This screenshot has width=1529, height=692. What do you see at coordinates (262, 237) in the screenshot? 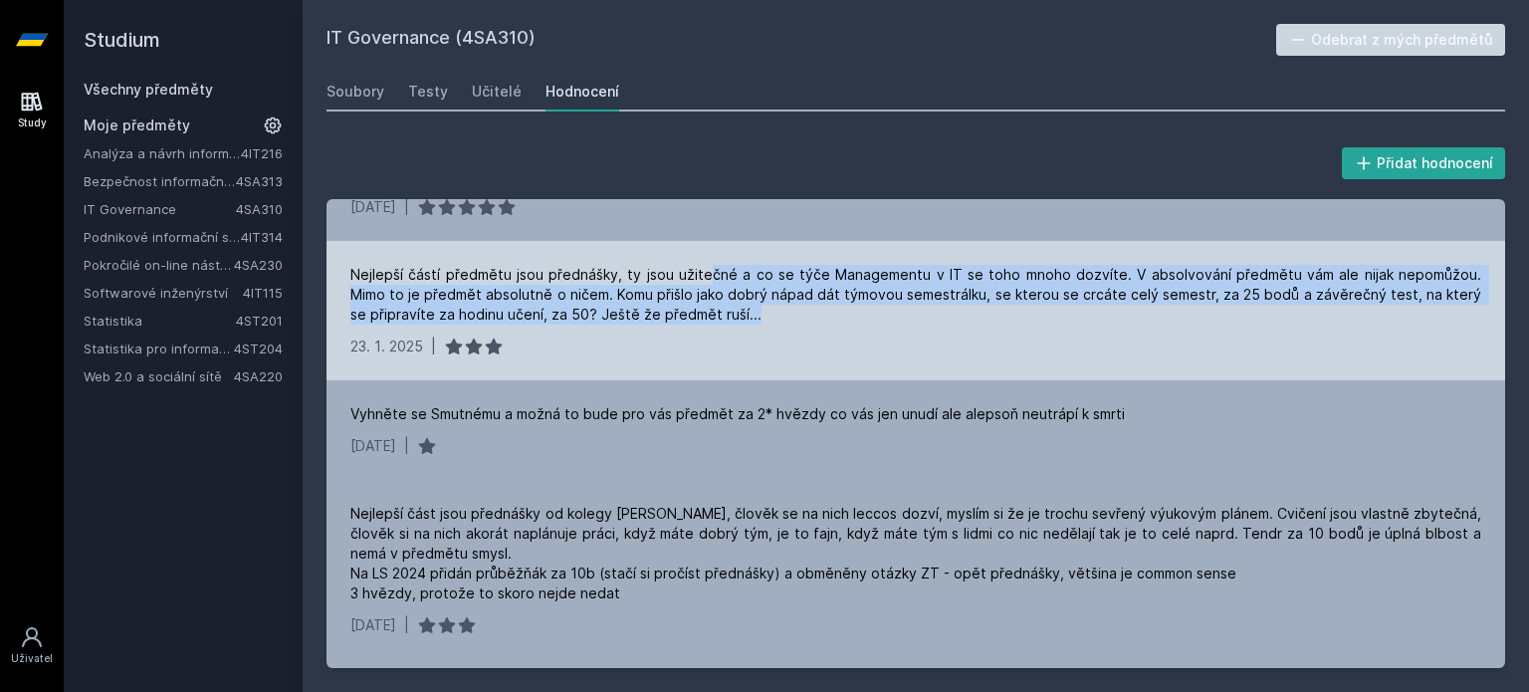
I see `a: 4IT314` at bounding box center [262, 237].